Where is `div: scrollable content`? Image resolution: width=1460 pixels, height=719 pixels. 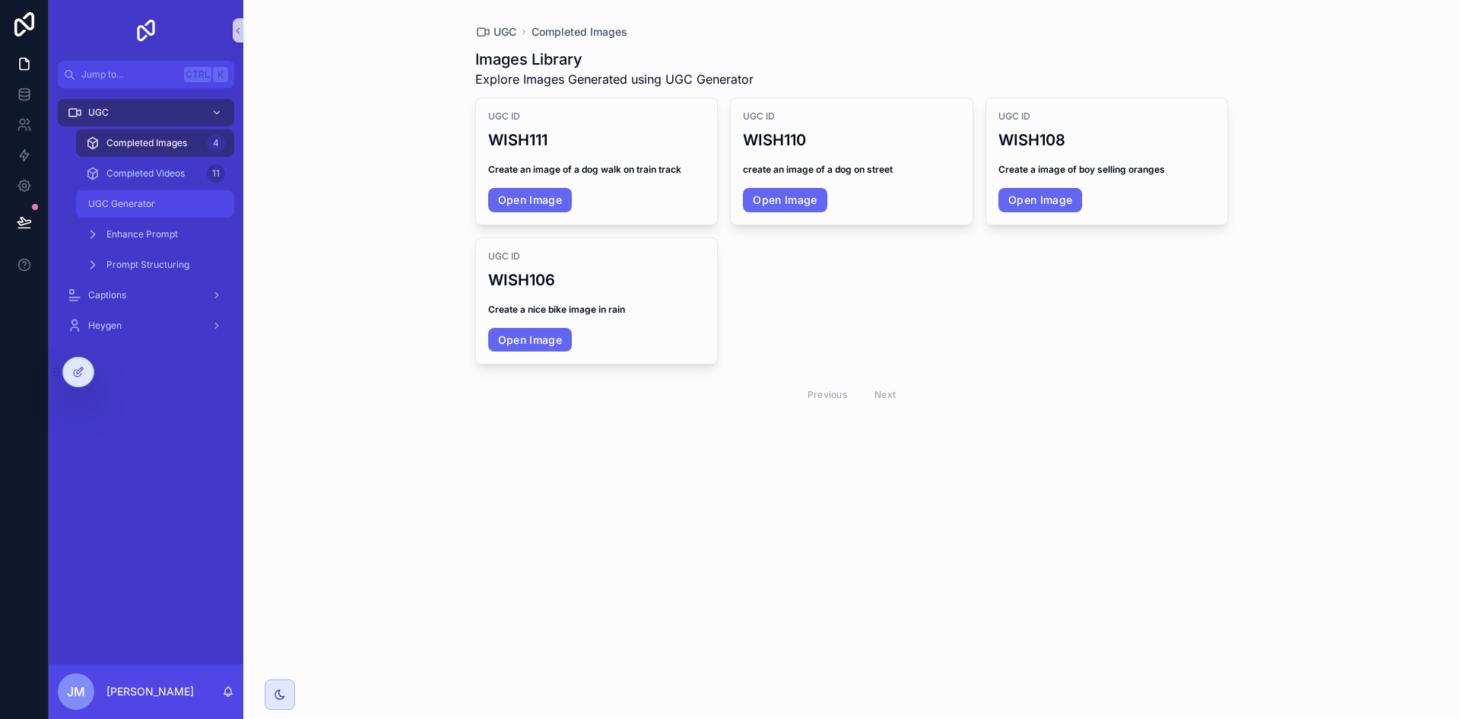
div: scrollable content is located at coordinates (146, 224).